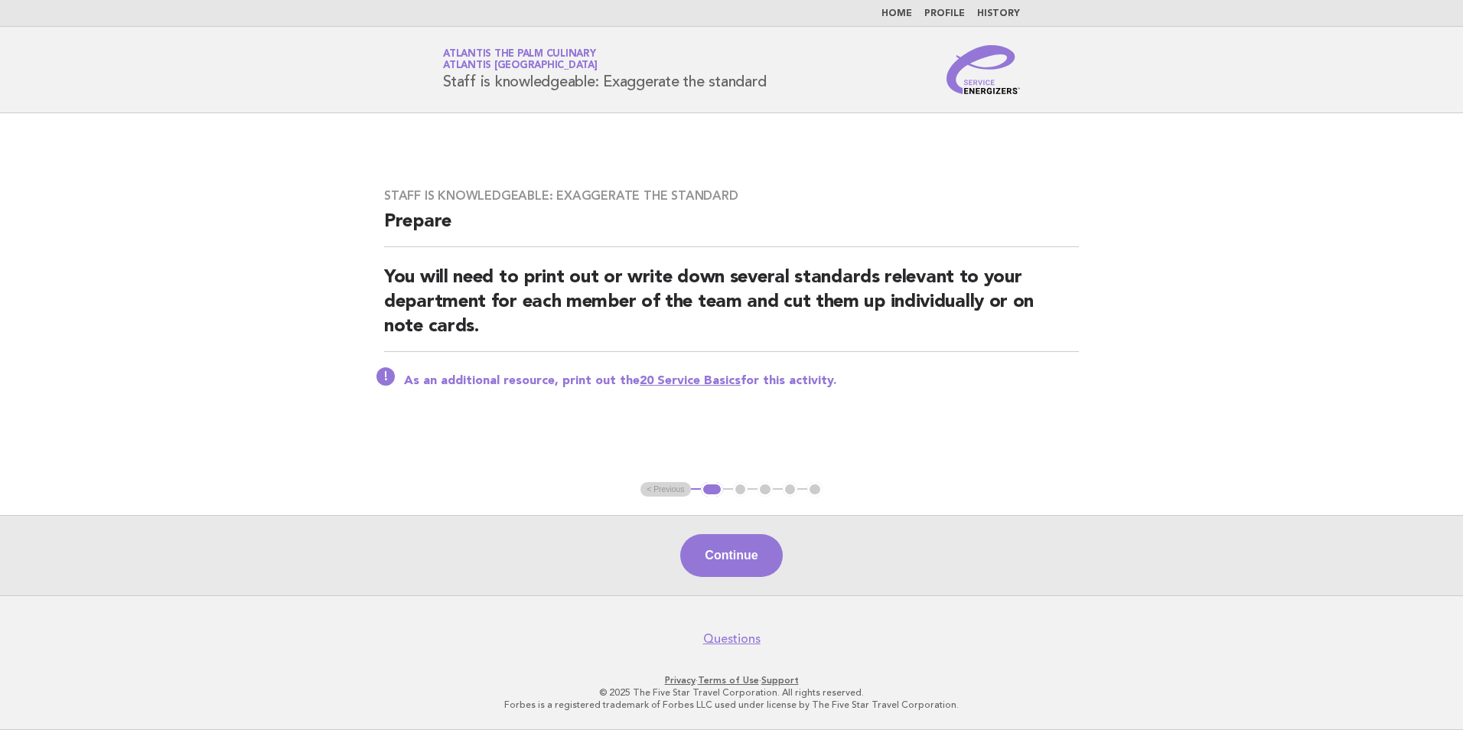  Describe the element at coordinates (732, 196) in the screenshot. I see `h3: Staff is knowledgeable: Exaggerate the standard` at that location.